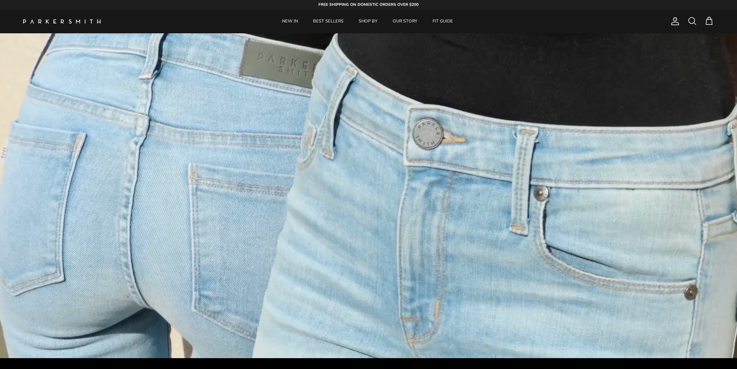  What do you see at coordinates (369, 5) in the screenshot?
I see `strong: FREE SHIPPING ON DOMESTIC ORDERS OVER $200` at bounding box center [369, 5].